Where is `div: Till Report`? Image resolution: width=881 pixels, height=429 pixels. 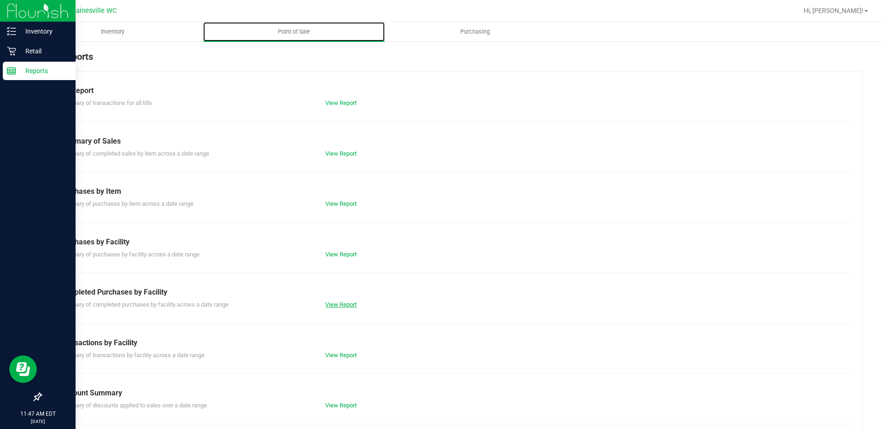
div: Till Report is located at coordinates (452, 91).